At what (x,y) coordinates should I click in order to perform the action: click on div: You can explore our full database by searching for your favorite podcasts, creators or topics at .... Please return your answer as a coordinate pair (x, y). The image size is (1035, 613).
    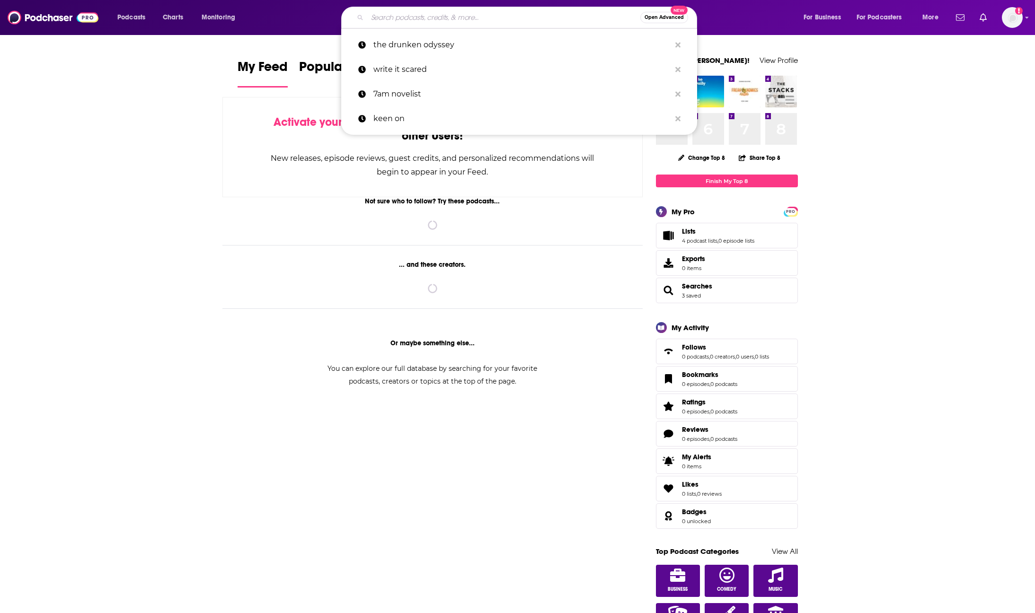
    Looking at the image, I should click on (432, 375).